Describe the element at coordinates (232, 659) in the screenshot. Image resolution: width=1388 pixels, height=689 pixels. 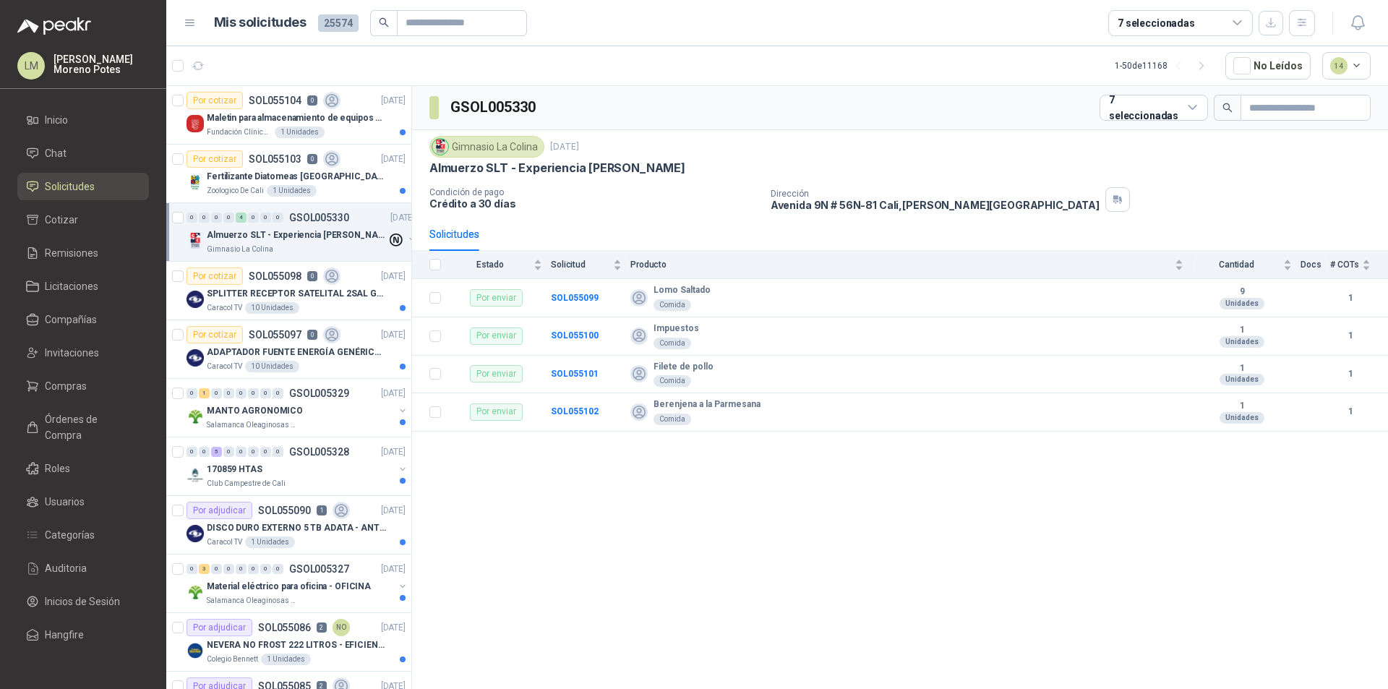
I see `p: Colegio Bennett` at that location.